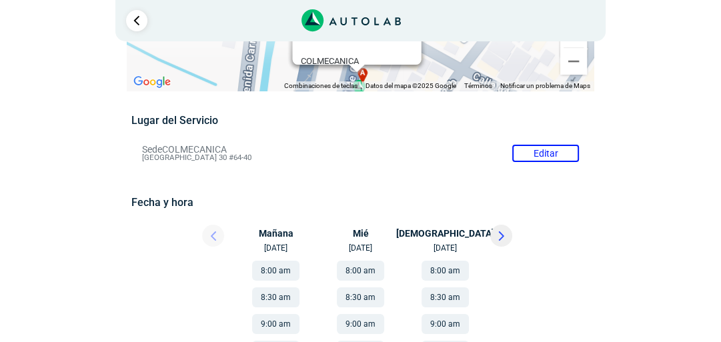 This screenshot has width=721, height=342. Describe the element at coordinates (360, 202) in the screenshot. I see `h5: Fecha y hora` at that location.